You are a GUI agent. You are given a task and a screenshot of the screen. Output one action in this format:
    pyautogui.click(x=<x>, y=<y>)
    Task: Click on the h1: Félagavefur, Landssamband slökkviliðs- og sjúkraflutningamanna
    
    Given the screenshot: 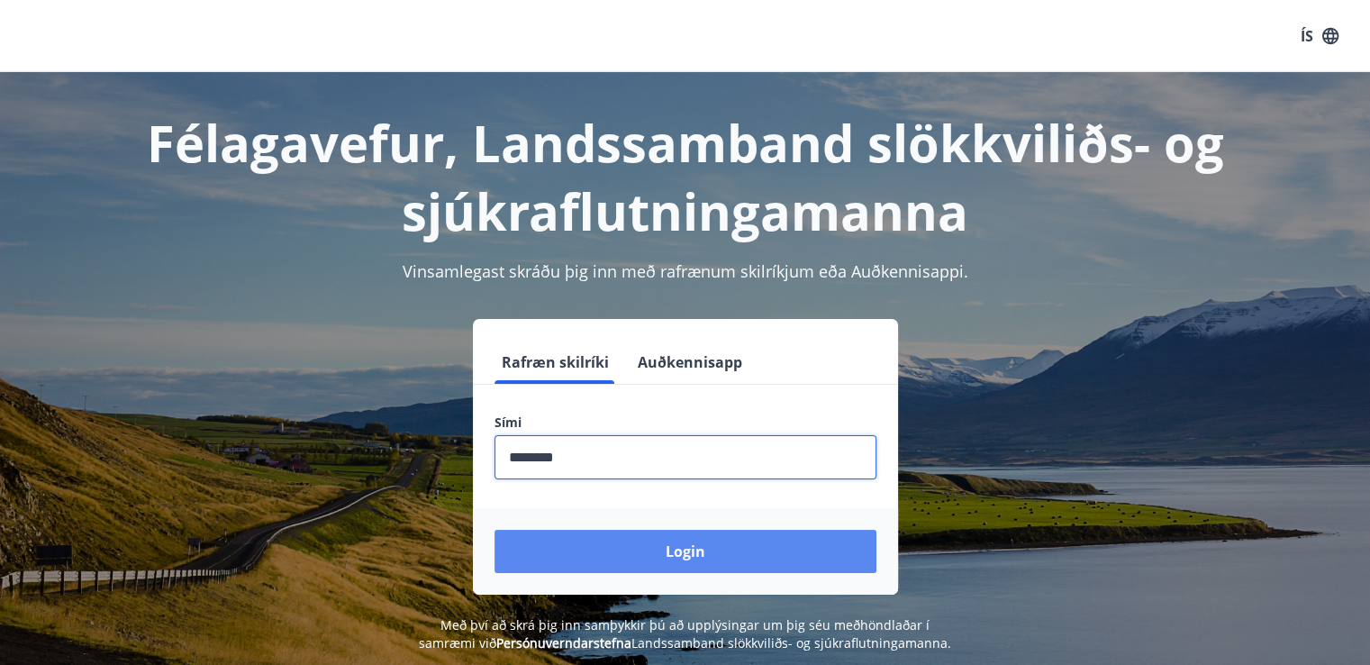 What is the action you would take?
    pyautogui.click(x=686, y=177)
    